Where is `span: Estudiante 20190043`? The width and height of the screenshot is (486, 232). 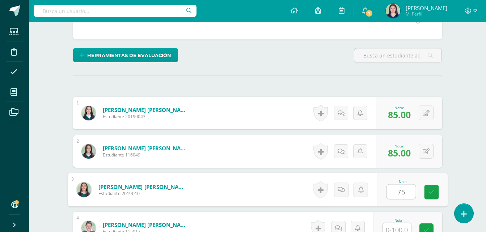 span: Estudiante 20190043 is located at coordinates (146, 117).